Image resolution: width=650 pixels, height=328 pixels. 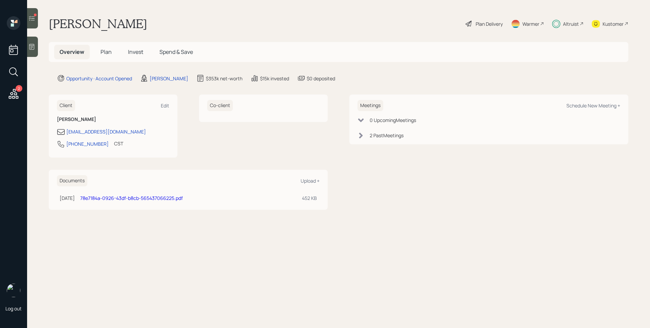 I want to click on div: Warmer, so click(x=531, y=24).